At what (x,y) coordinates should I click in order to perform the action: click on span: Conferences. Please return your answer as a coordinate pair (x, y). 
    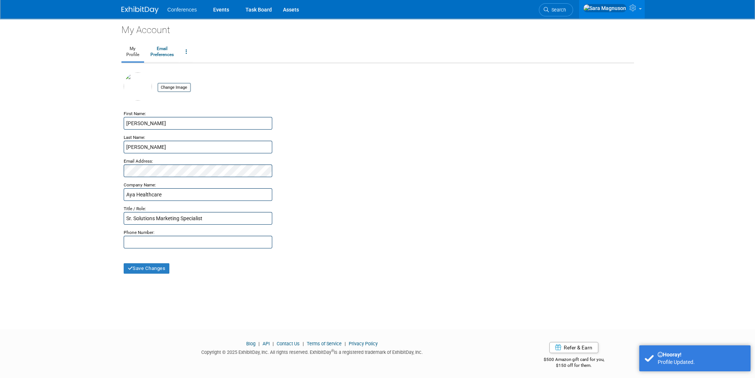
    Looking at the image, I should click on (182, 10).